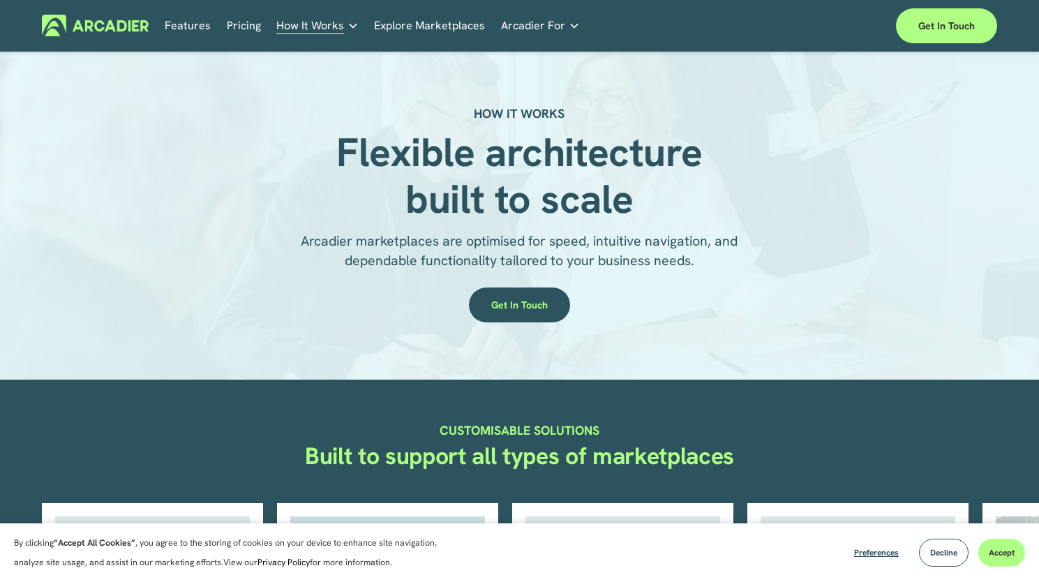  What do you see at coordinates (244, 25) in the screenshot?
I see `a: Pricing` at bounding box center [244, 25].